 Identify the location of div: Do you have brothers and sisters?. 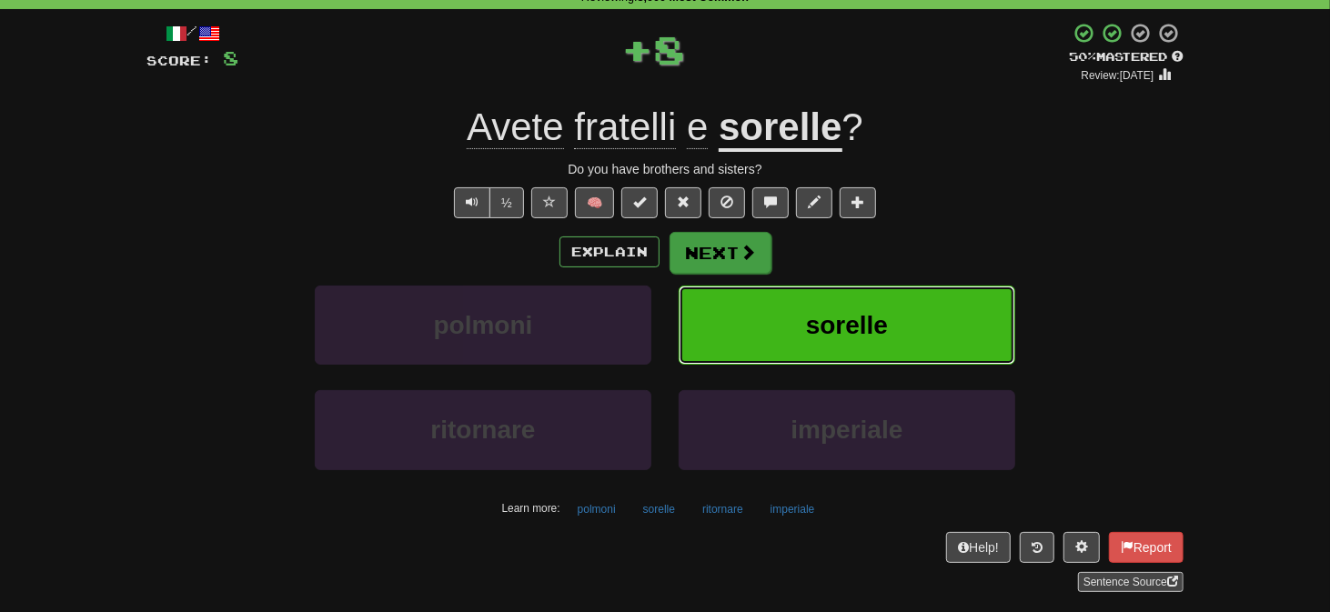
(665, 169).